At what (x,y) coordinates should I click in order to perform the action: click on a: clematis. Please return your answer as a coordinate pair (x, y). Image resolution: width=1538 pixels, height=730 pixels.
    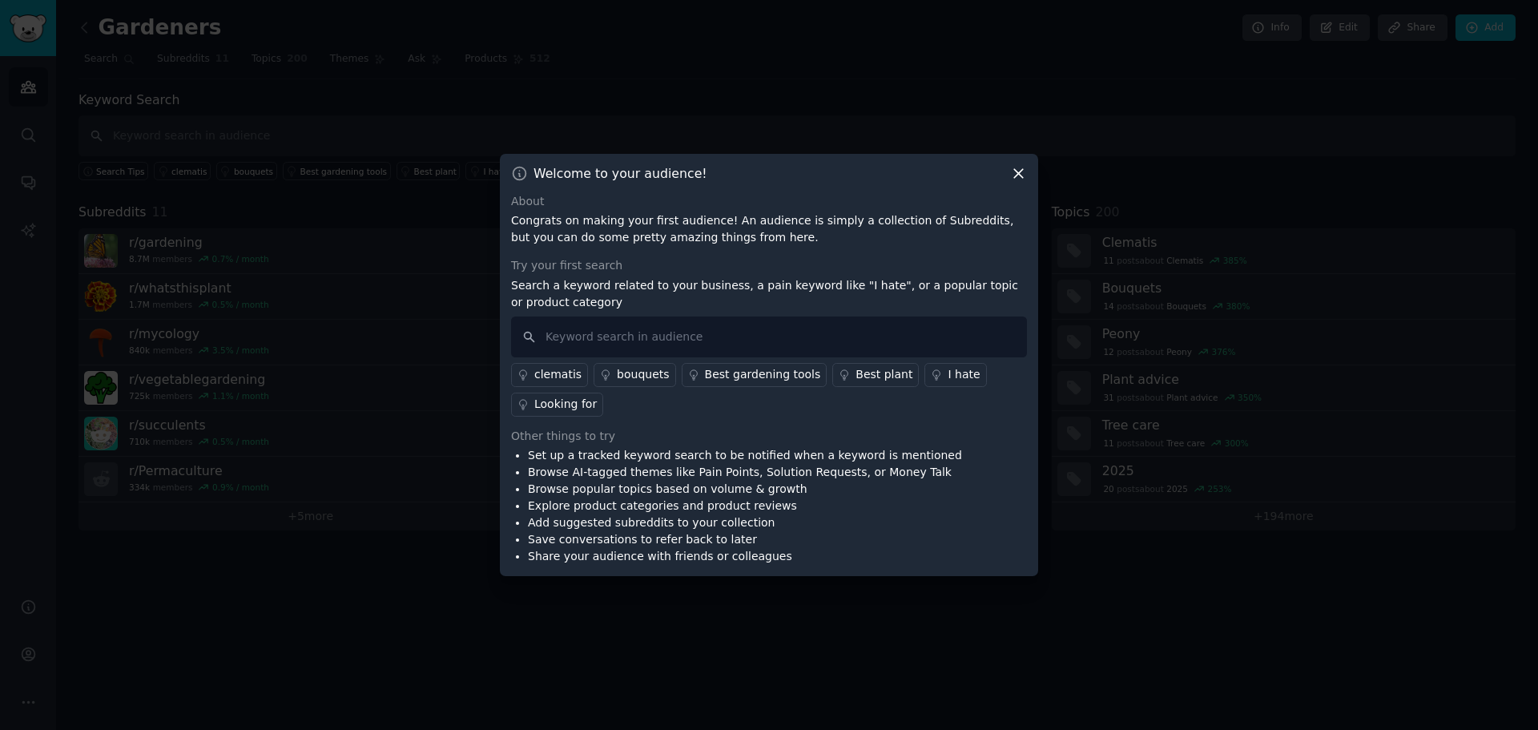
    Looking at the image, I should click on (550, 375).